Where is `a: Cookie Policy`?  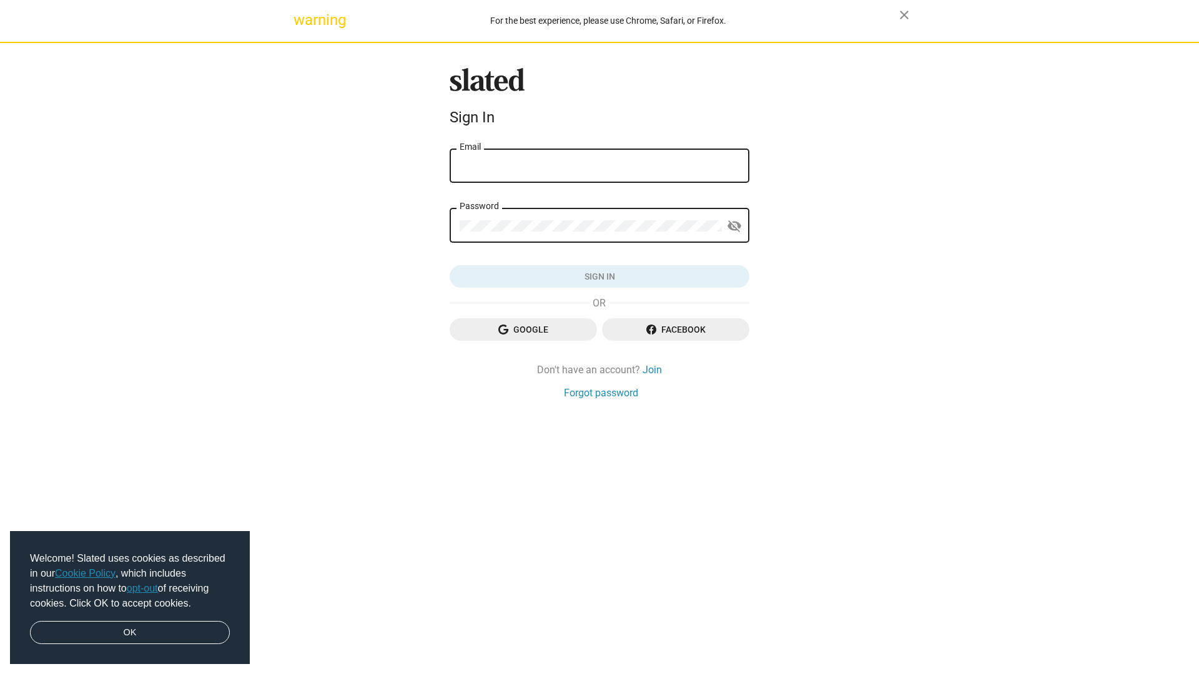
a: Cookie Policy is located at coordinates (85, 573).